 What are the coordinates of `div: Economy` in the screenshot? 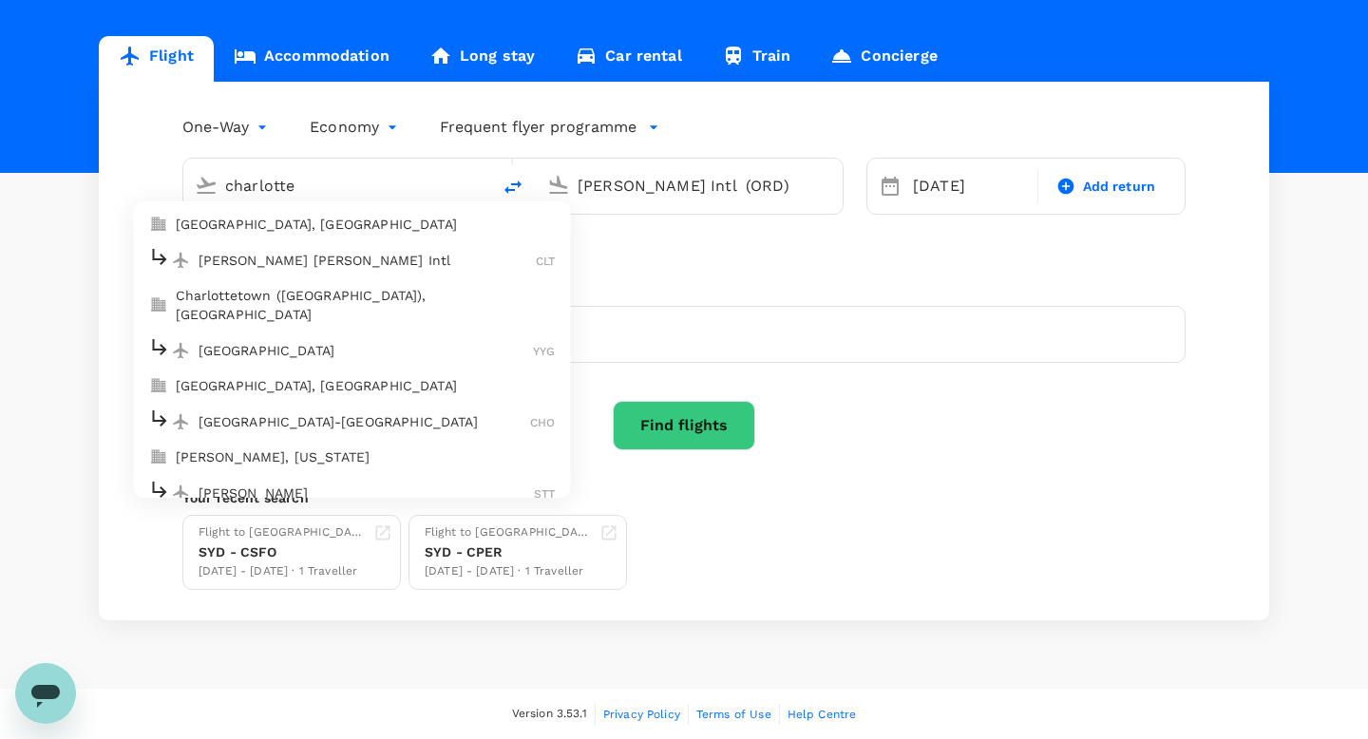 It's located at (355, 127).